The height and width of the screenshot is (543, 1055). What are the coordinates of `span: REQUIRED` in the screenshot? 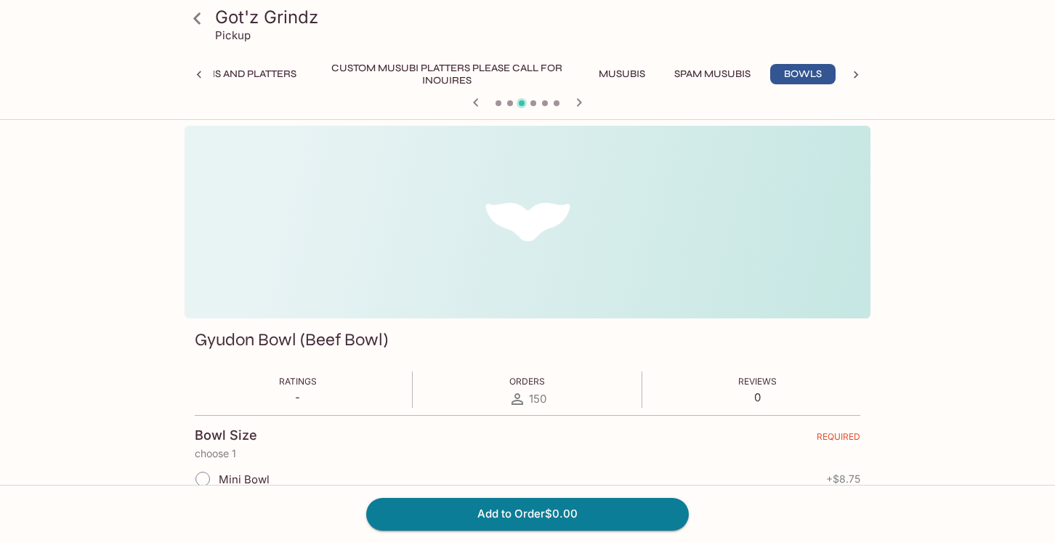 It's located at (838, 439).